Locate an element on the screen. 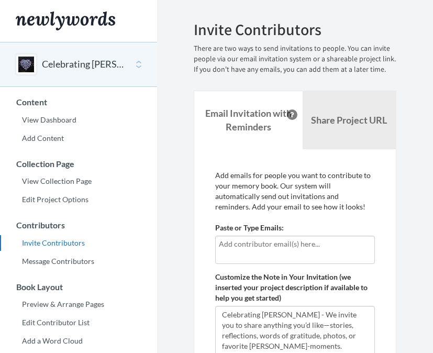 The width and height of the screenshot is (433, 353). strong: Email Invitation with Reminders is located at coordinates (248, 120).